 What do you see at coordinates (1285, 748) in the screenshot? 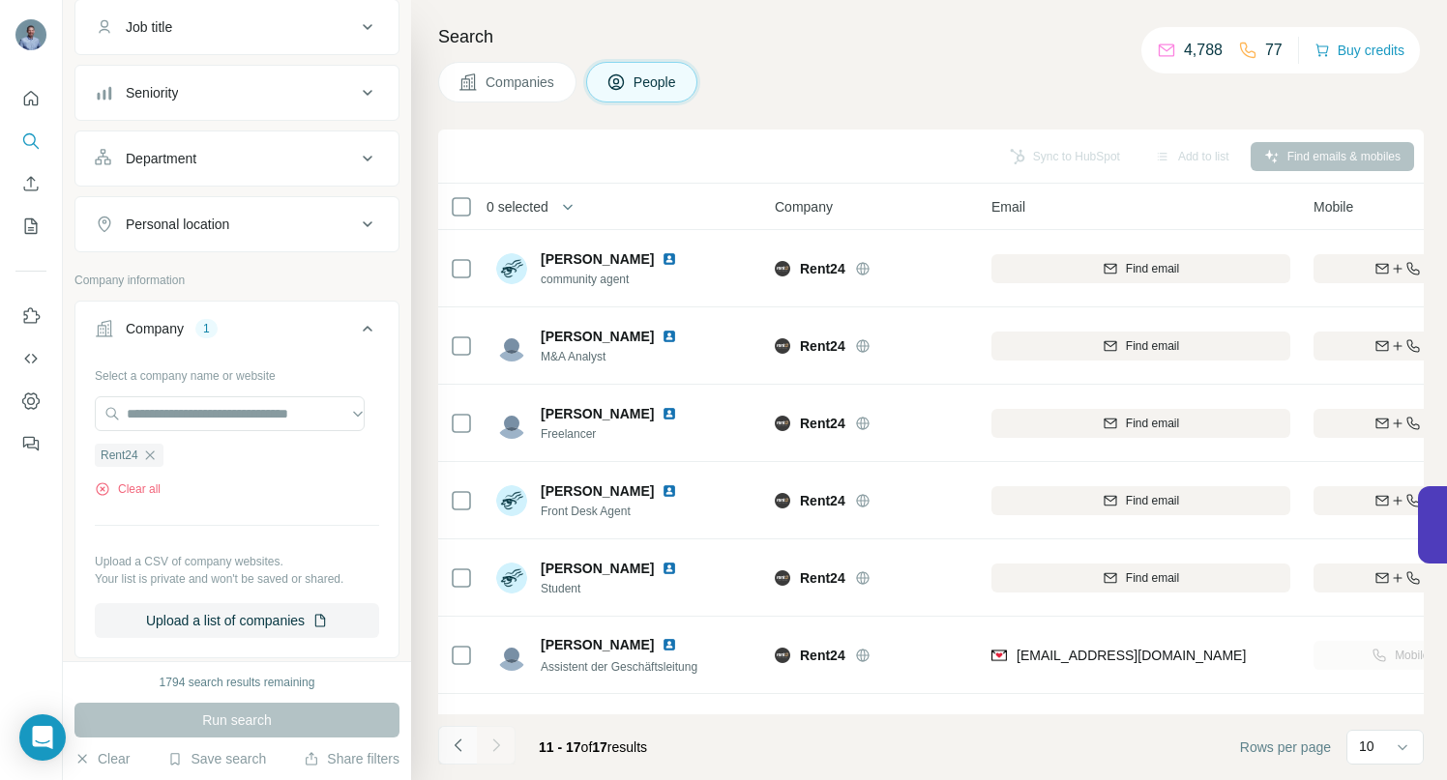
I see `span: Rows per page` at bounding box center [1285, 748].